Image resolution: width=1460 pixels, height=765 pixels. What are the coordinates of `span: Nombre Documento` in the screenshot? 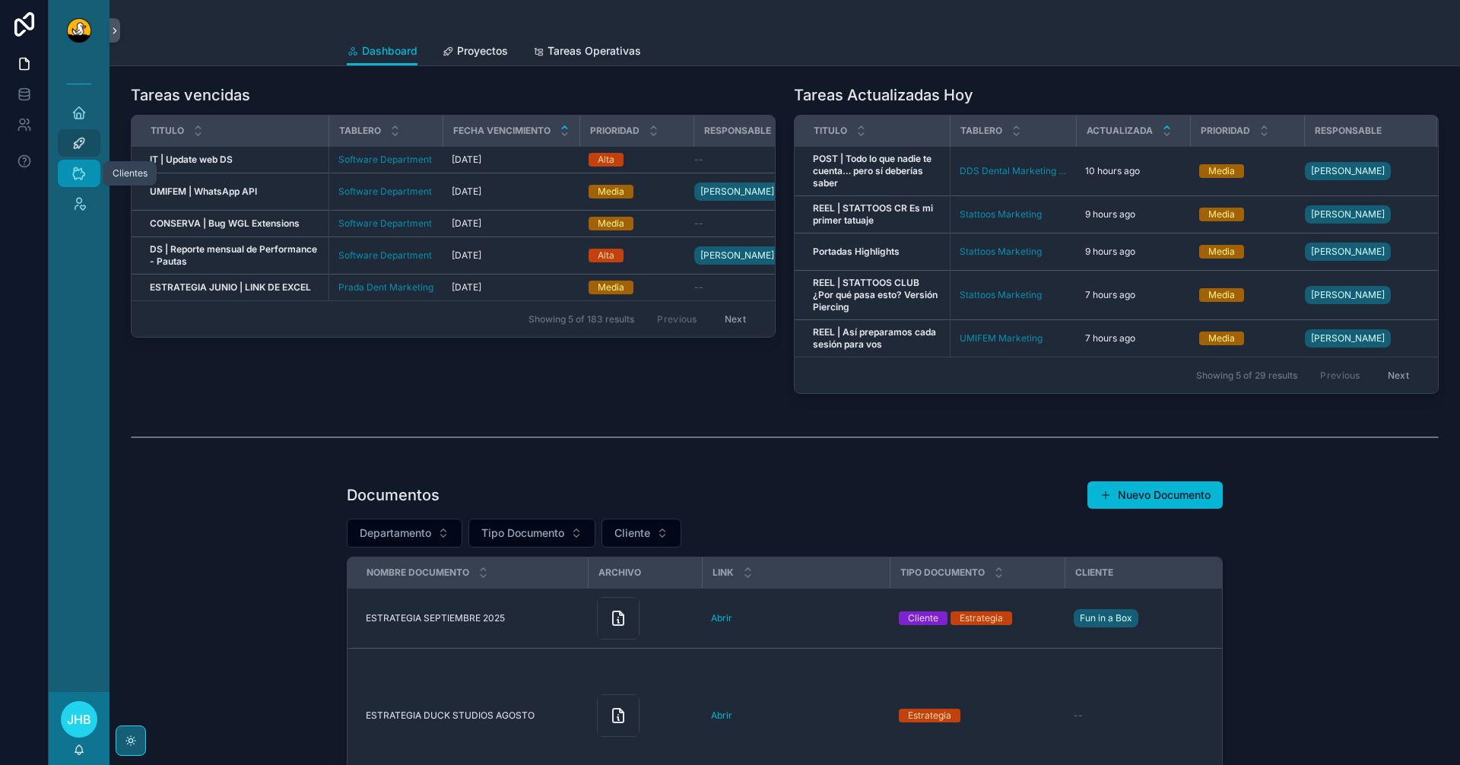 It's located at (418, 573).